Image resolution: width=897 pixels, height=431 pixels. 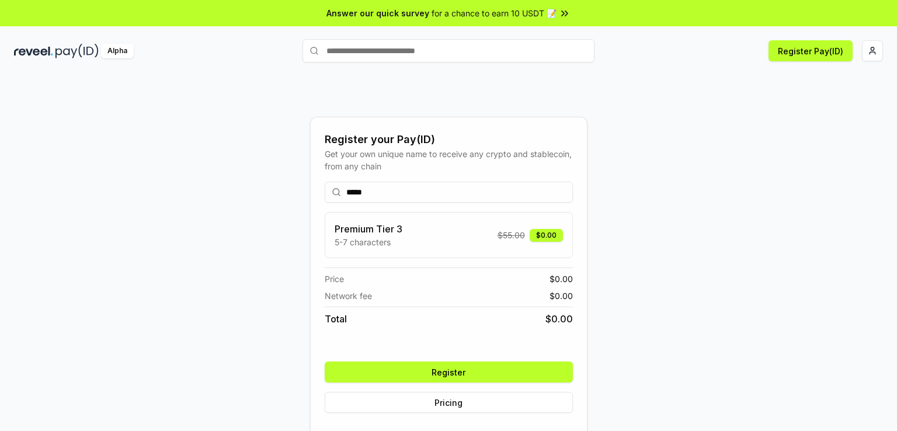 What do you see at coordinates (449, 160) in the screenshot?
I see `div: Get your own unique name to receive any crypto and stablecoin, from any chain` at bounding box center [449, 160].